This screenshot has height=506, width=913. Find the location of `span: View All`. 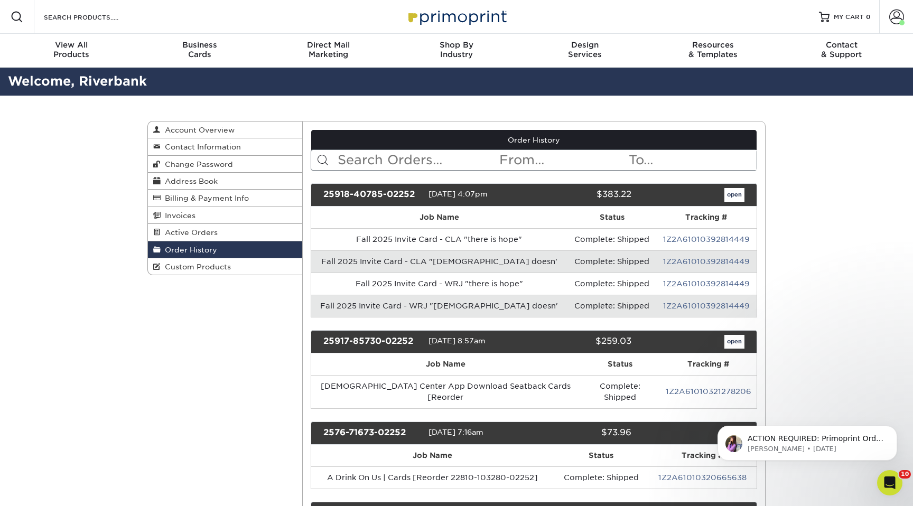

span: View All is located at coordinates (71, 45).